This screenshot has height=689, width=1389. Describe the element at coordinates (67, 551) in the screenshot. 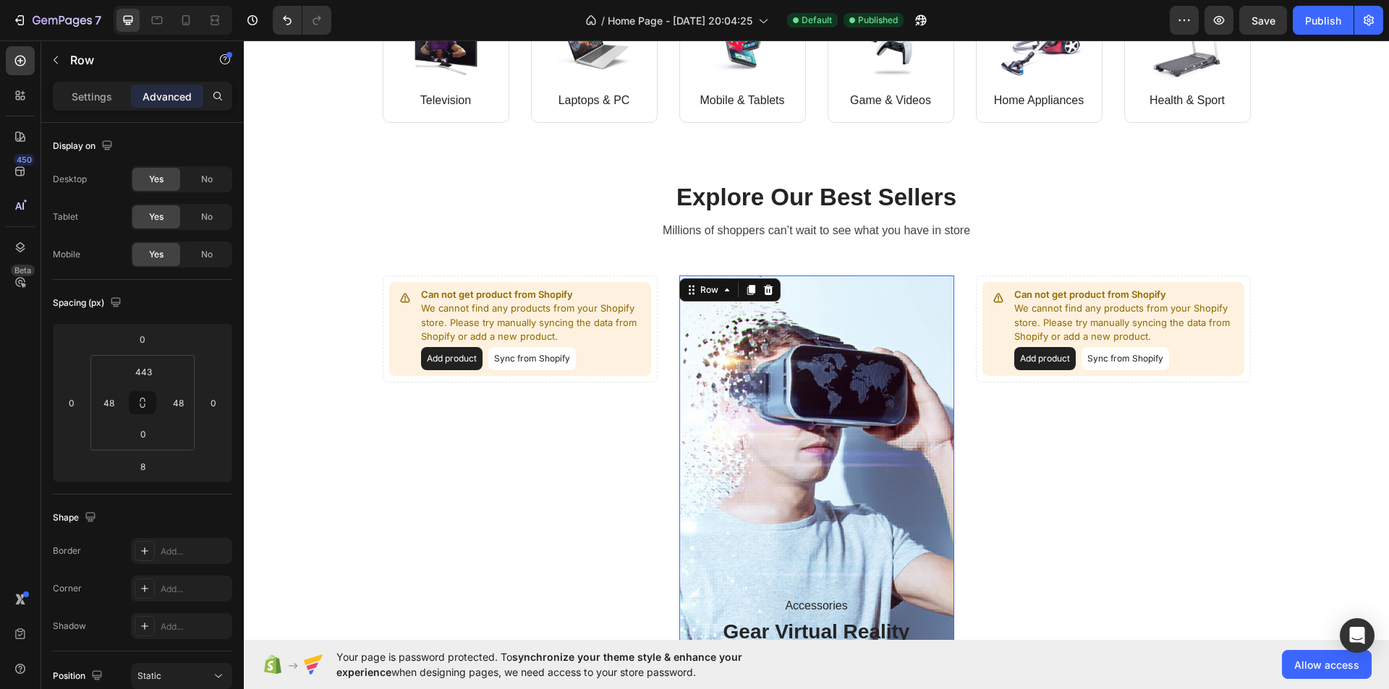

I see `div: Border` at that location.